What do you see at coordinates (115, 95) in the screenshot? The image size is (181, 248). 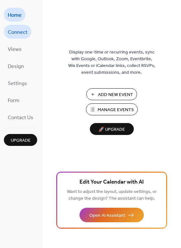 I see `span: Add New Event` at bounding box center [115, 95].